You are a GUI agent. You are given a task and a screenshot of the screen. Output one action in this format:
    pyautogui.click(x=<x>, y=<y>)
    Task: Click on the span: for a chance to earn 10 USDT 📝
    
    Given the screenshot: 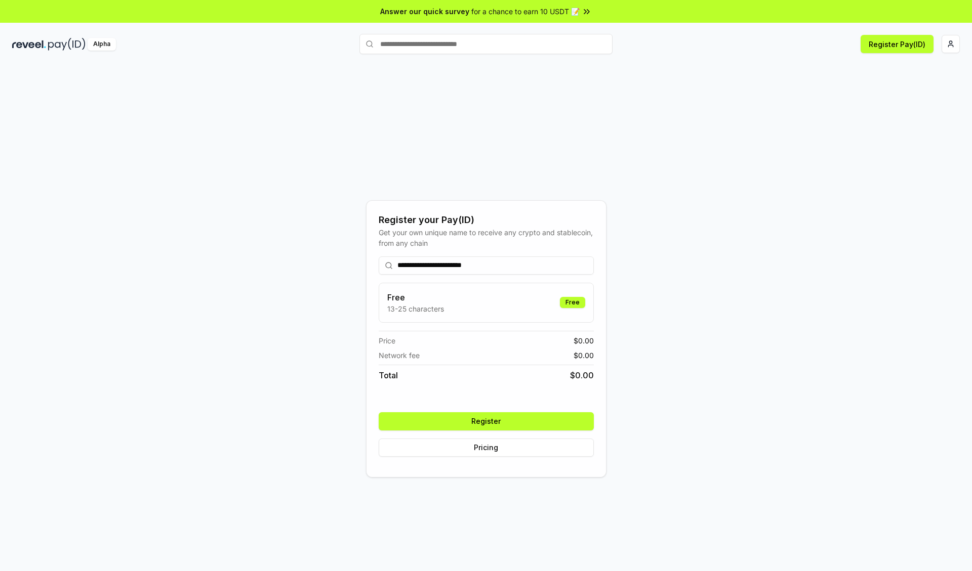 What is the action you would take?
    pyautogui.click(x=525, y=11)
    